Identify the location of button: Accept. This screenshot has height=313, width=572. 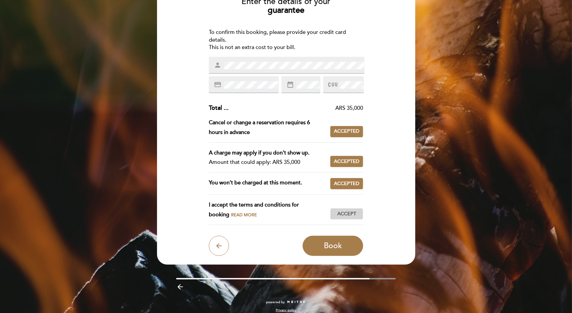
(346, 214).